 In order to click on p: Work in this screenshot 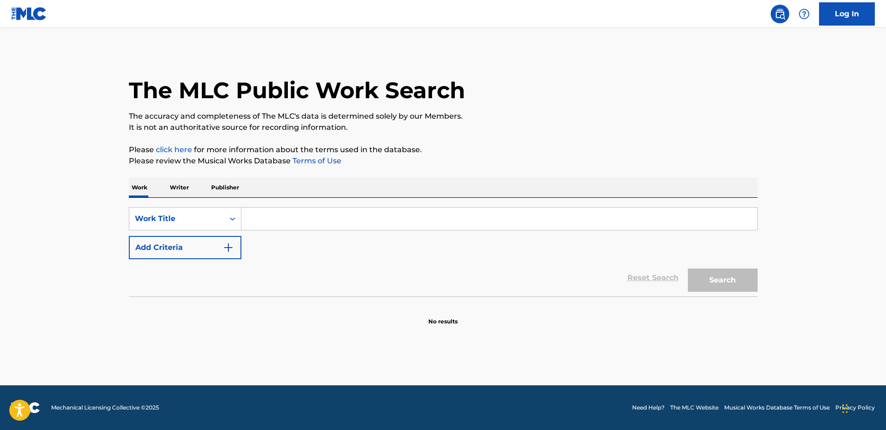, I will do `click(139, 187)`.